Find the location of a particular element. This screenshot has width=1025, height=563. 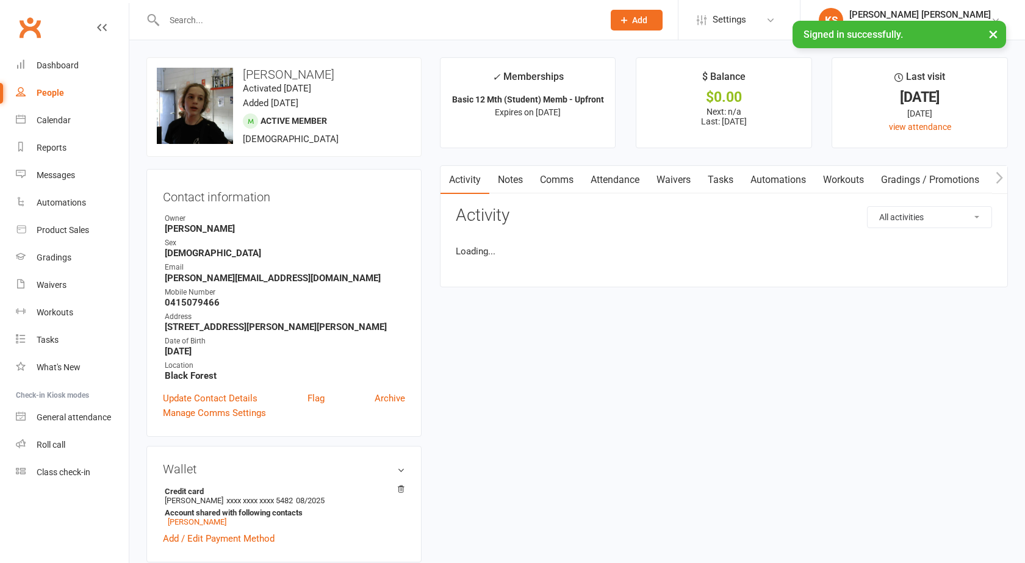

a: Product Sales is located at coordinates (72, 230).